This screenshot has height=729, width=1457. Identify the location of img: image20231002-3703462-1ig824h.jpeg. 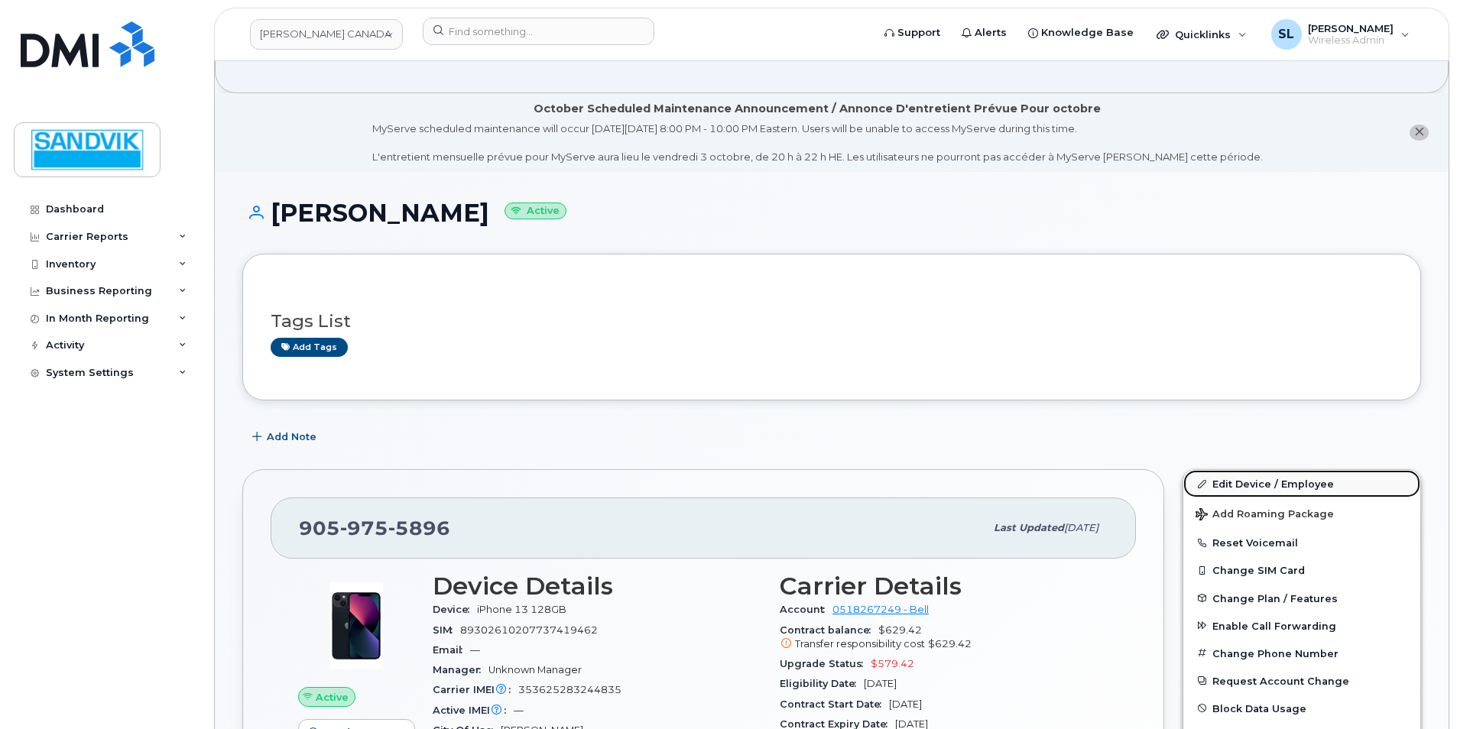
(356, 626).